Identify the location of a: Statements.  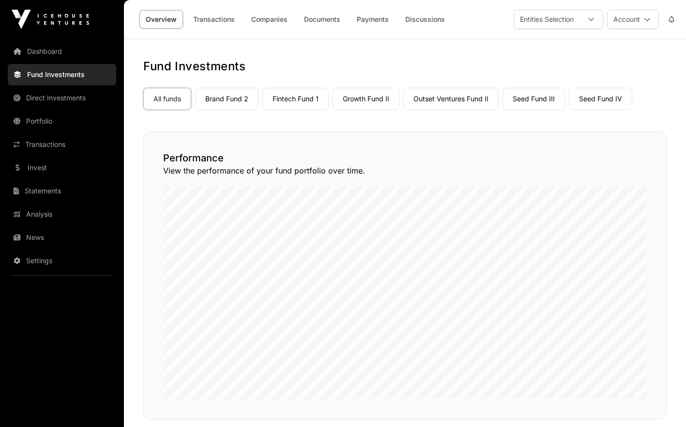
(62, 191).